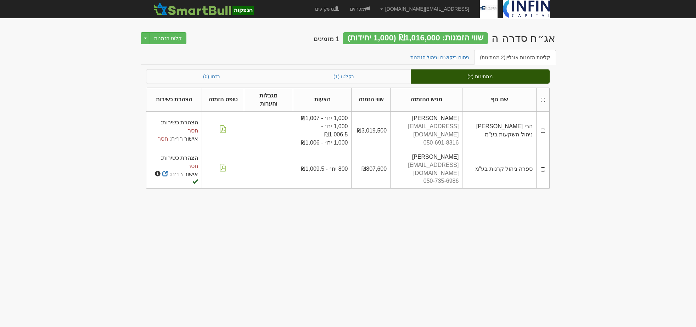 The height and width of the screenshot is (327, 696). What do you see at coordinates (440, 57) in the screenshot?
I see `a: ניתוח ביקושים וניהול הזמנות` at bounding box center [440, 57].